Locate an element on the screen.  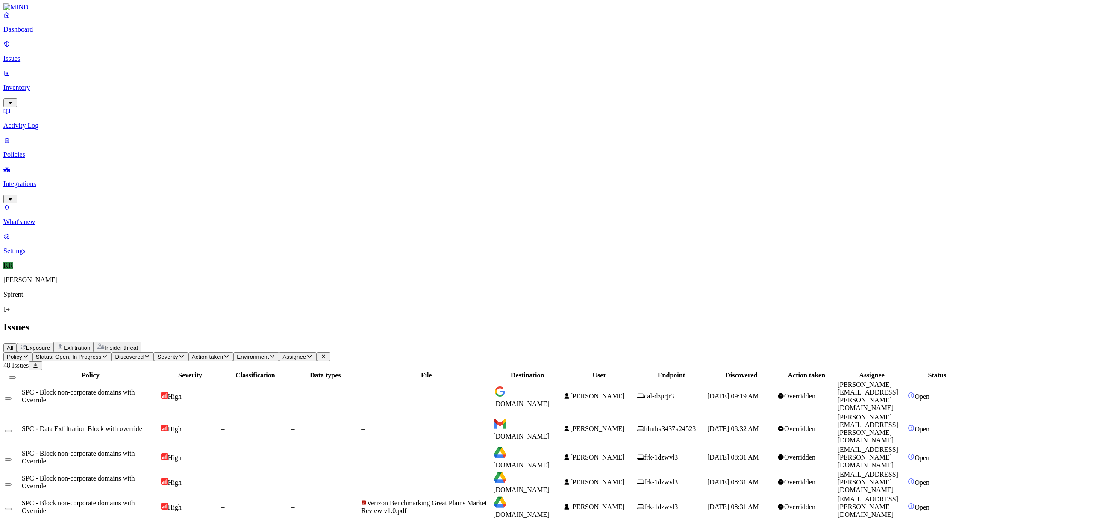
p: Activity Log is located at coordinates (547, 126).